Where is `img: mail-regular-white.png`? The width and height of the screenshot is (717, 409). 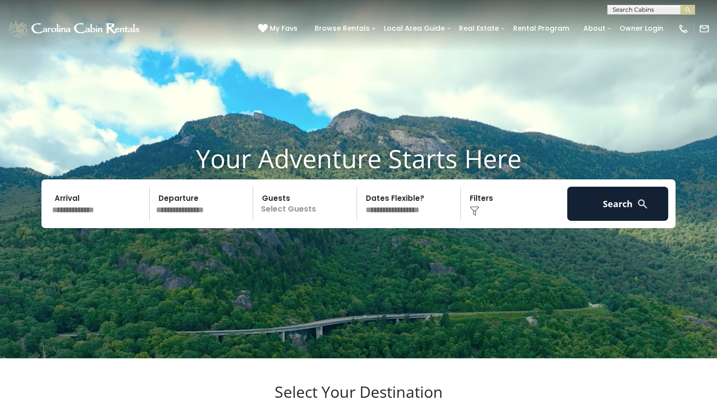 img: mail-regular-white.png is located at coordinates (705, 29).